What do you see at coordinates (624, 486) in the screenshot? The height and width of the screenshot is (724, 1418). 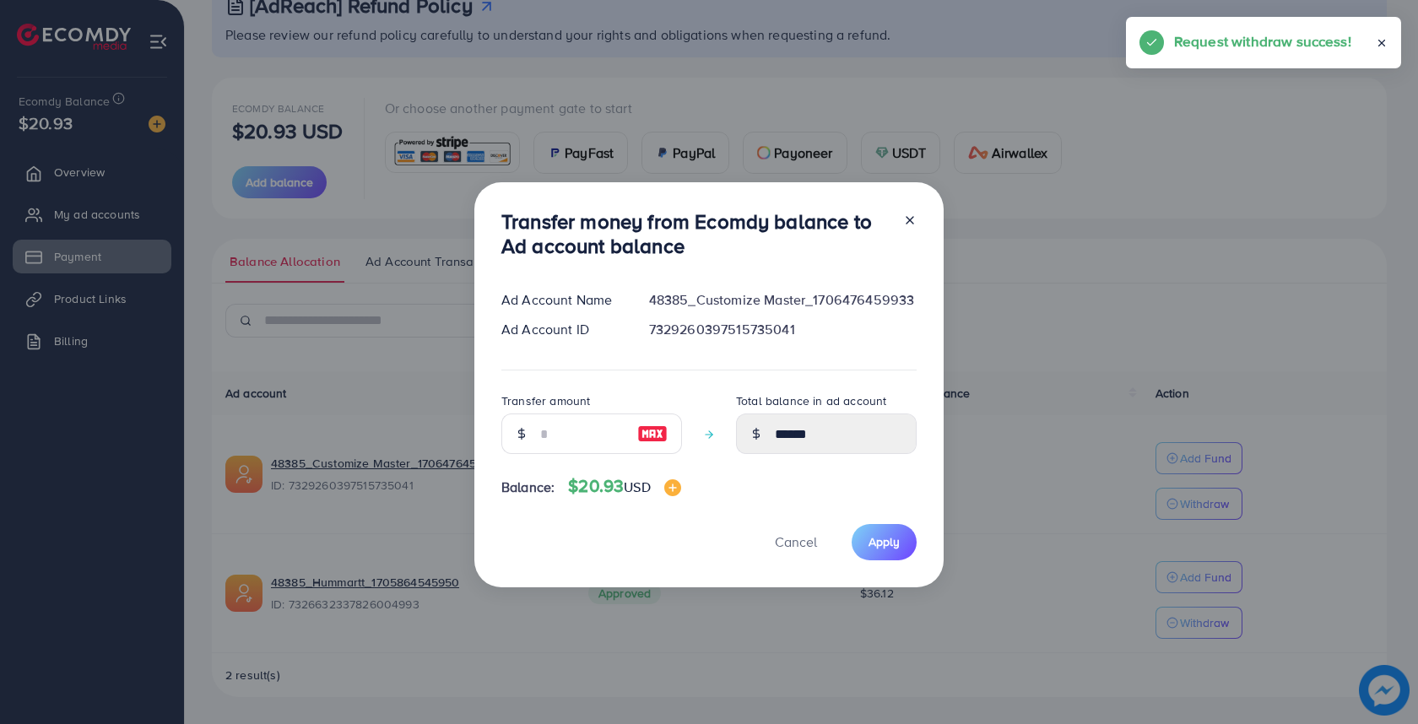 I see `h4: $20.93` at bounding box center [624, 486].